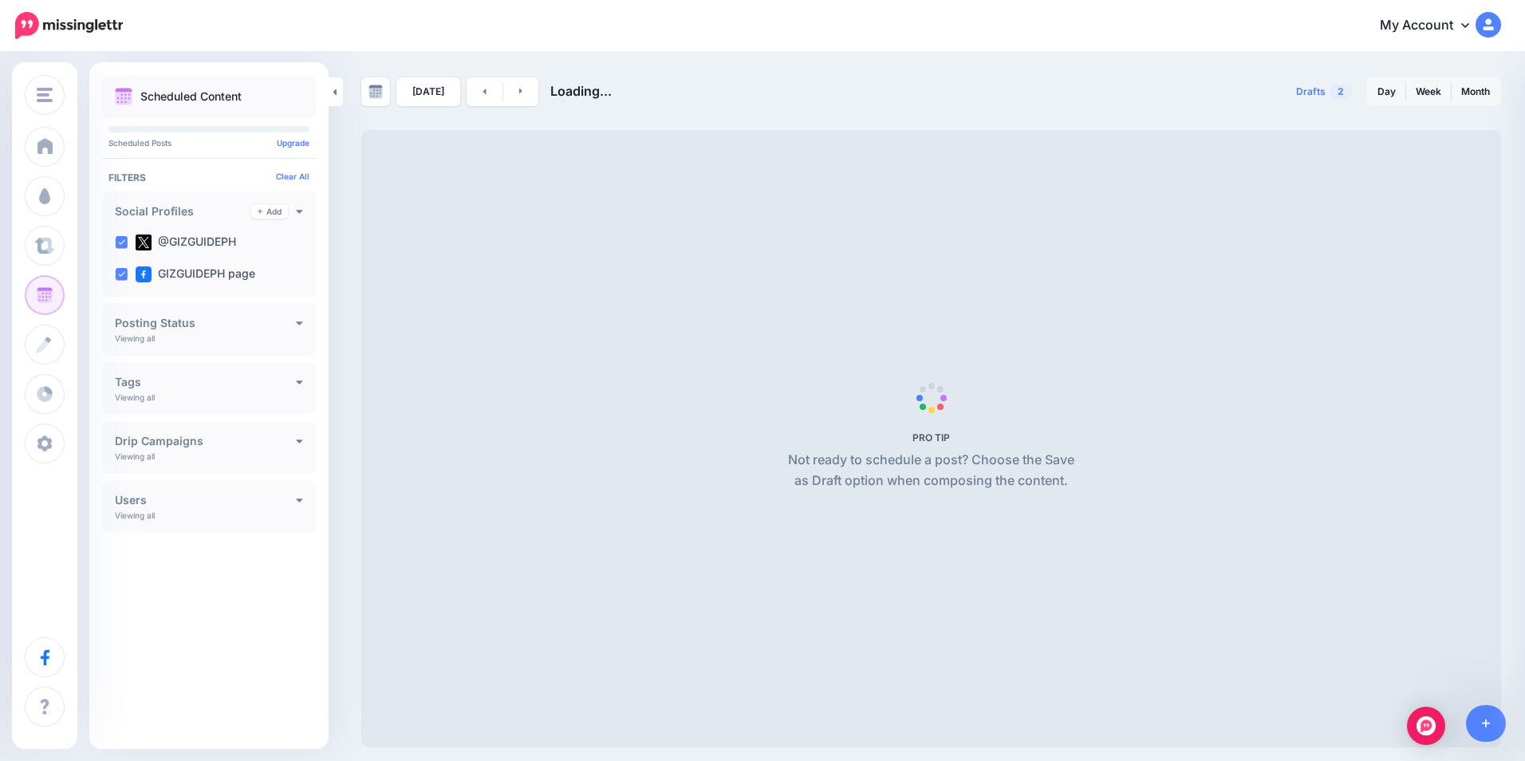 This screenshot has height=761, width=1525. I want to click on h5: PRO TIP, so click(931, 437).